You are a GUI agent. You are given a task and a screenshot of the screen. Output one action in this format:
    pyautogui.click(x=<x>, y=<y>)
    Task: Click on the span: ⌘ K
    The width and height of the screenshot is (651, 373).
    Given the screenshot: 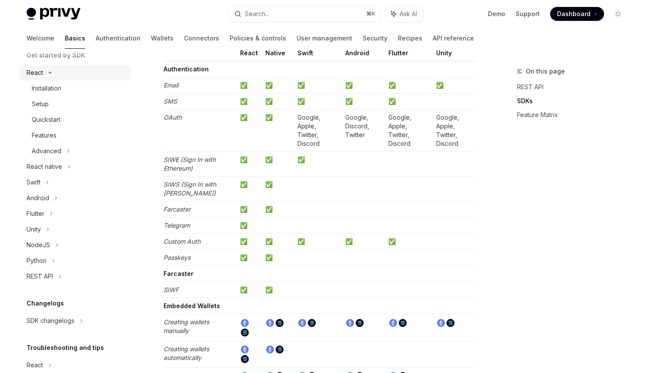 What is the action you would take?
    pyautogui.click(x=370, y=14)
    